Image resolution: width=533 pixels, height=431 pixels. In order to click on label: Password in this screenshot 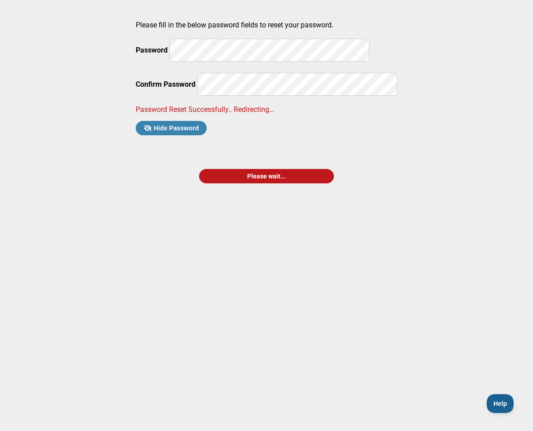, I will do `click(151, 50)`.